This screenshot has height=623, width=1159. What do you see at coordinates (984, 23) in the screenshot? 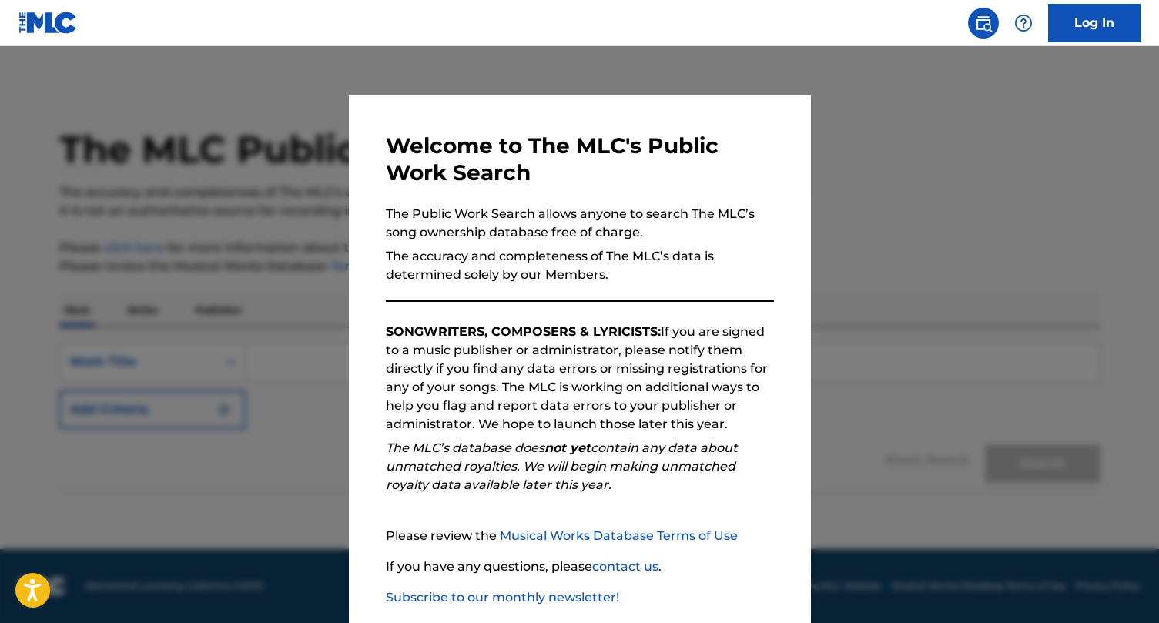
I see `img: search` at bounding box center [984, 23].